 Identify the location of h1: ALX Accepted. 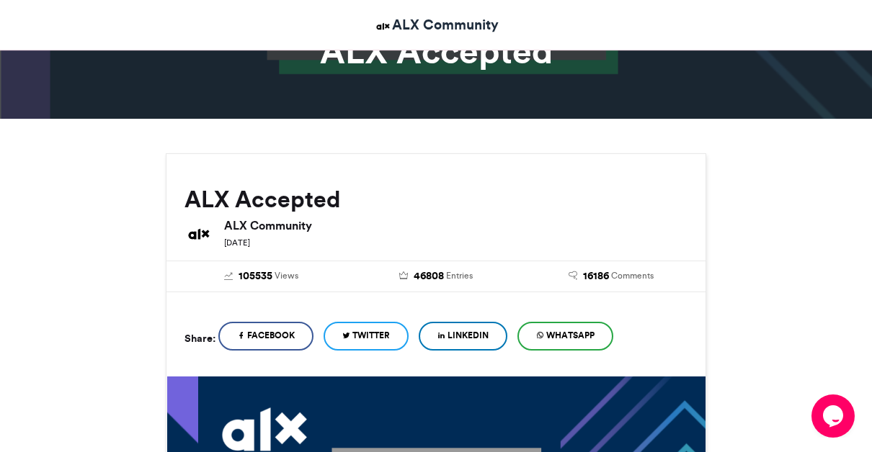
(436, 51).